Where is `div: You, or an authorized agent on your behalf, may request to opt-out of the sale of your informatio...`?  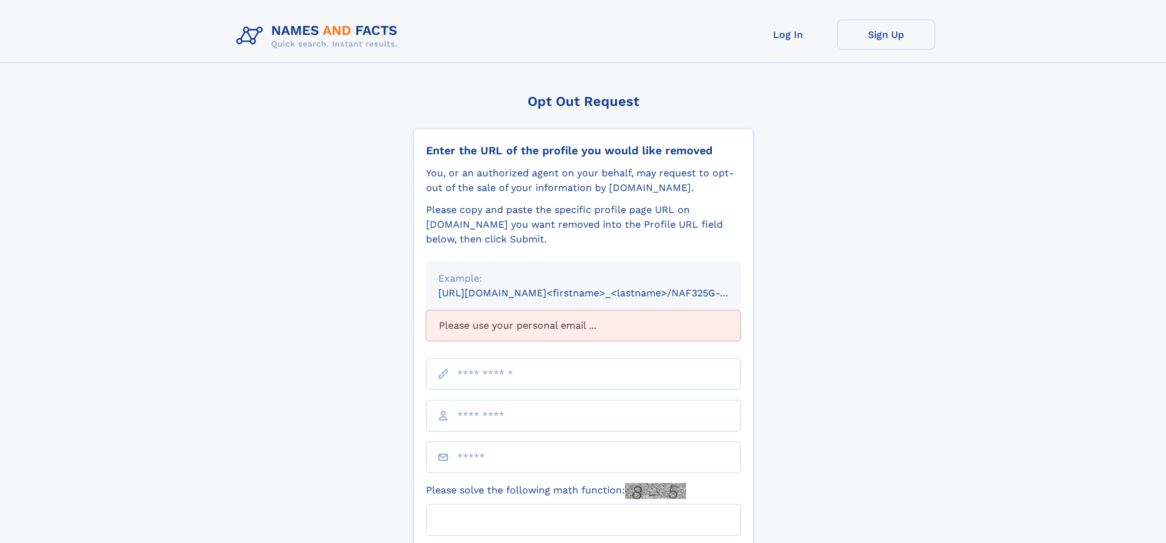 div: You, or an authorized agent on your behalf, may request to opt-out of the sale of your informatio... is located at coordinates (583, 181).